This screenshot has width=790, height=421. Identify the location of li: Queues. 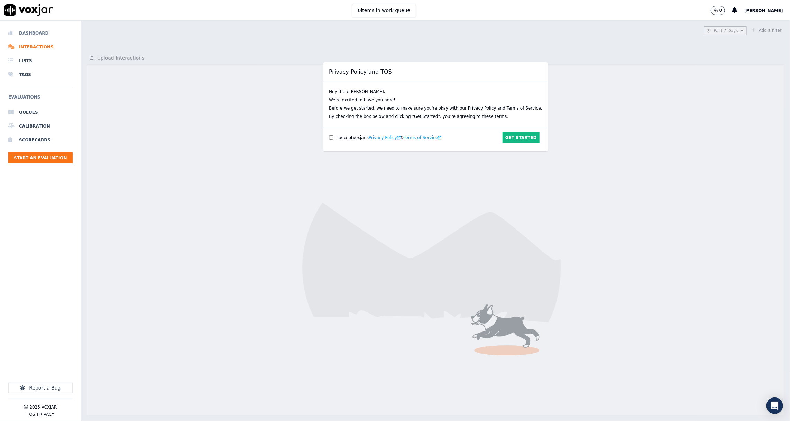
(40, 112).